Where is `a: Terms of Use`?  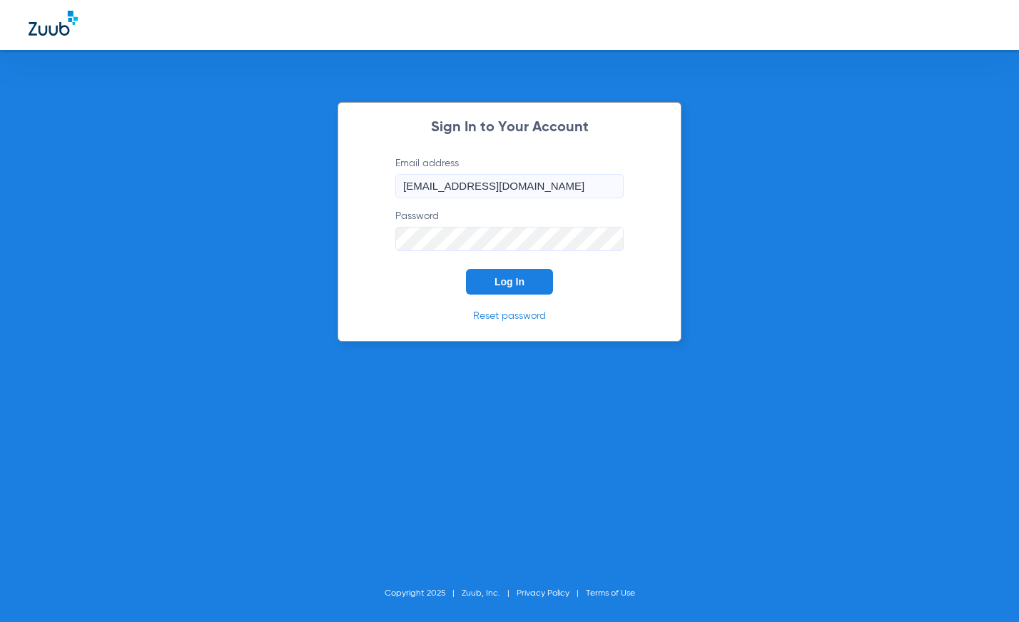
a: Terms of Use is located at coordinates (610, 594).